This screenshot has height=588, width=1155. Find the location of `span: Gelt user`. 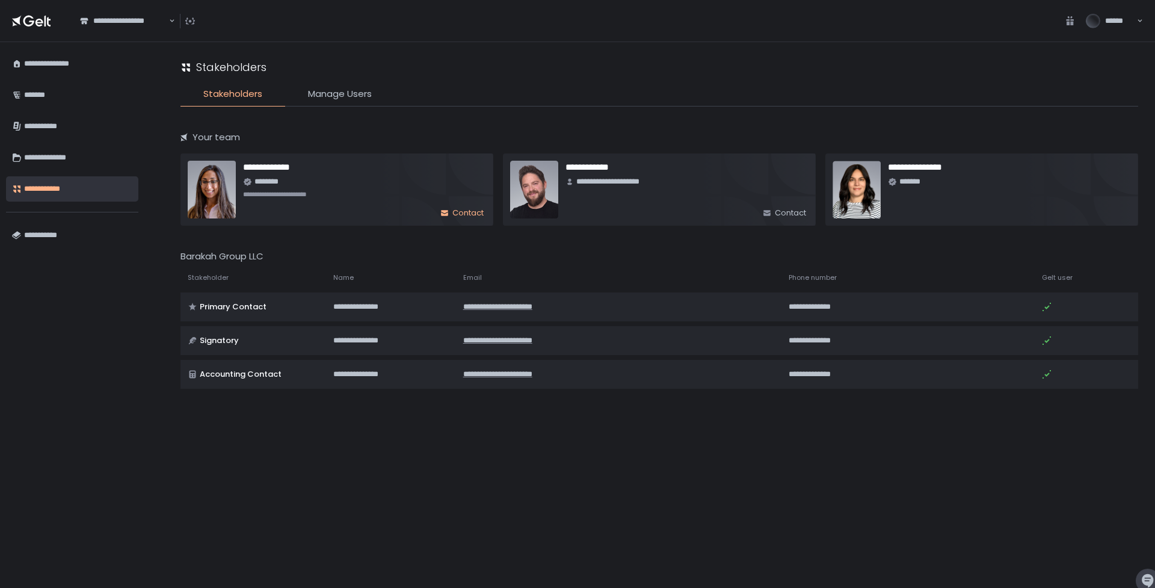

span: Gelt user is located at coordinates (1057, 277).